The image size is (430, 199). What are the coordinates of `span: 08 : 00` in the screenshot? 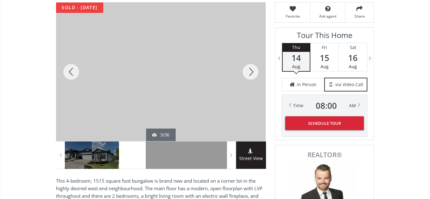 It's located at (326, 106).